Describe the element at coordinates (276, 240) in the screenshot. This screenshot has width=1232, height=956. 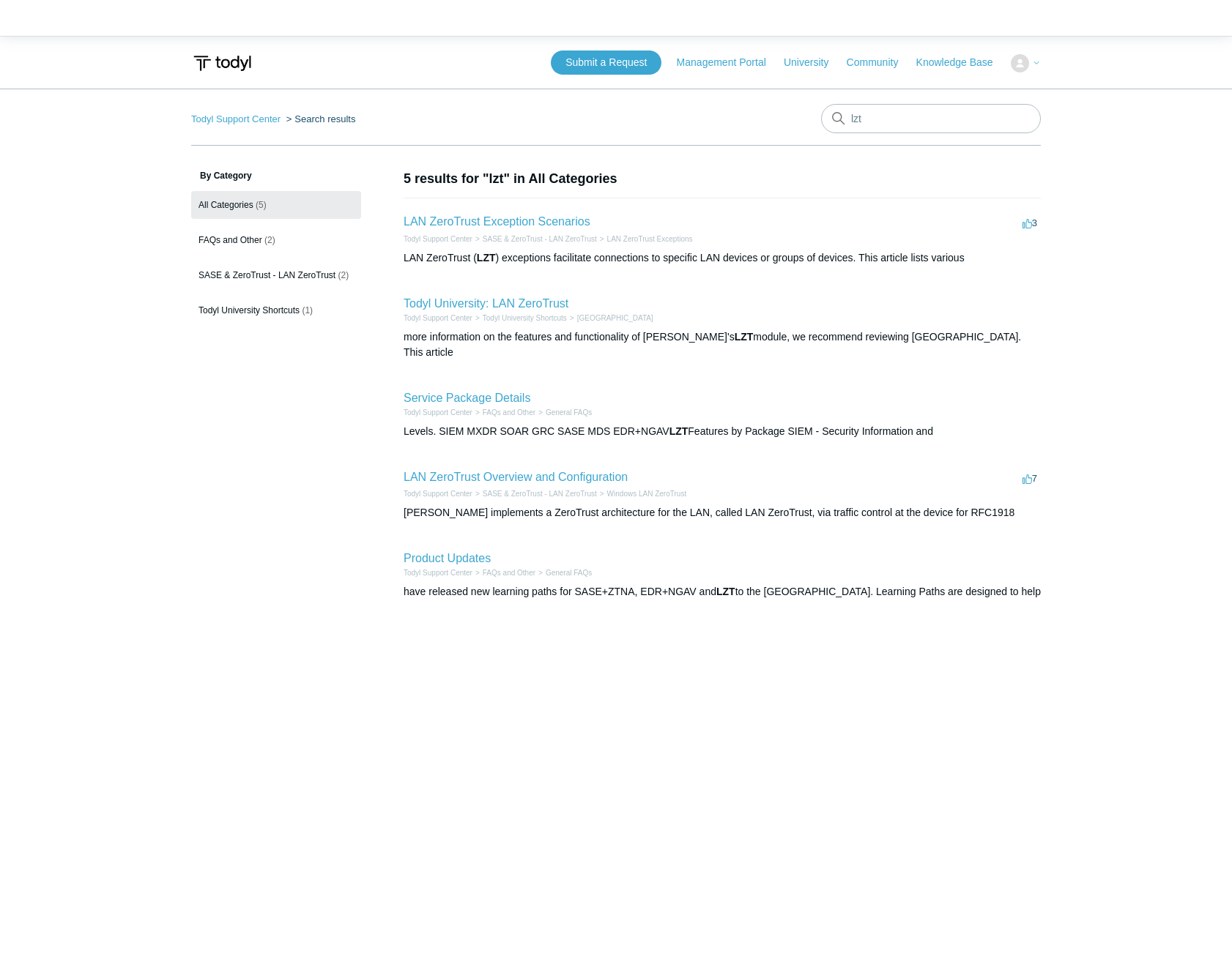
I see `a: FAQs and Other (2)` at that location.